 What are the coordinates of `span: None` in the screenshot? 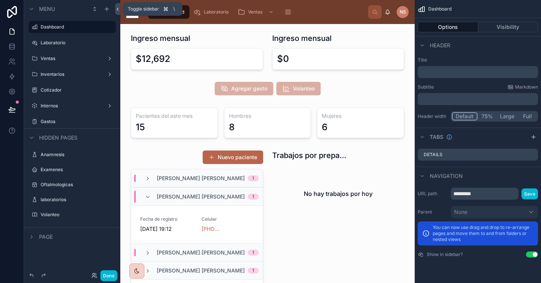 It's located at (460, 212).